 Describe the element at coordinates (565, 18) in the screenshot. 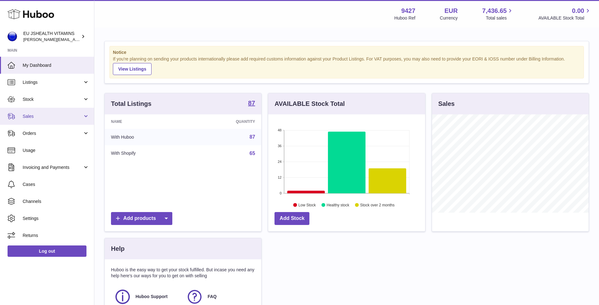

I see `span: AVAILABLE Stock Total` at that location.